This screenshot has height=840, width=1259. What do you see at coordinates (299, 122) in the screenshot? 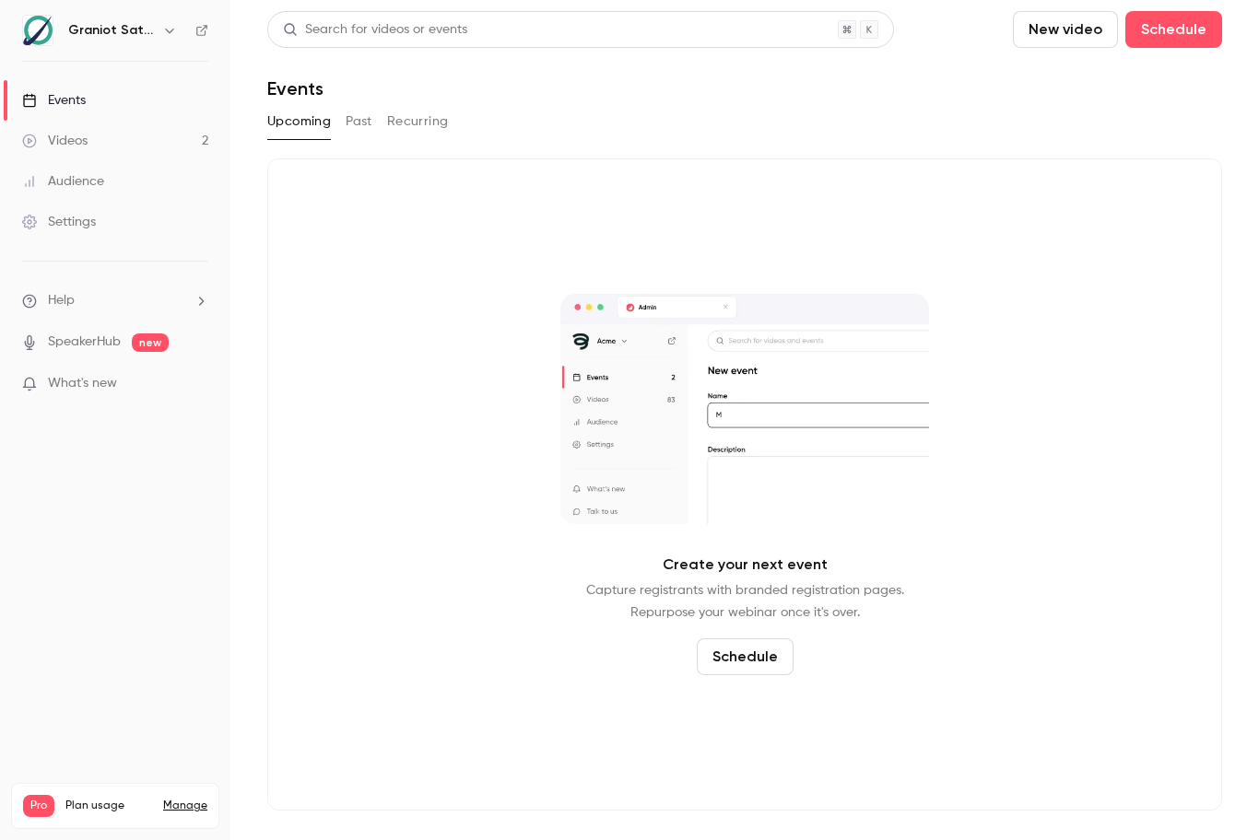
I see `button: Upcoming` at bounding box center [299, 122].